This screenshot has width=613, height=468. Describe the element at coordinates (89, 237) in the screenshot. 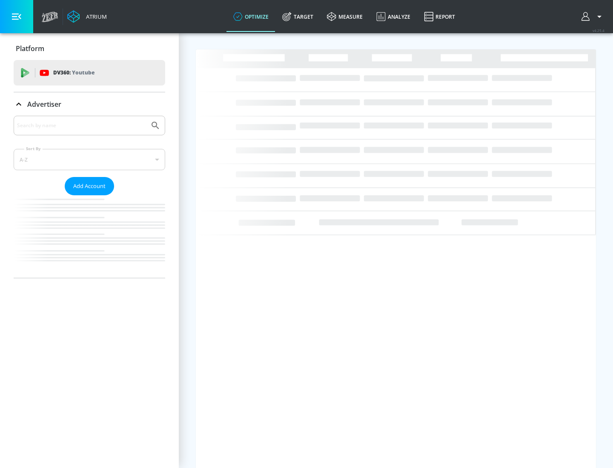

I see `nav: list of Advertiser` at that location.